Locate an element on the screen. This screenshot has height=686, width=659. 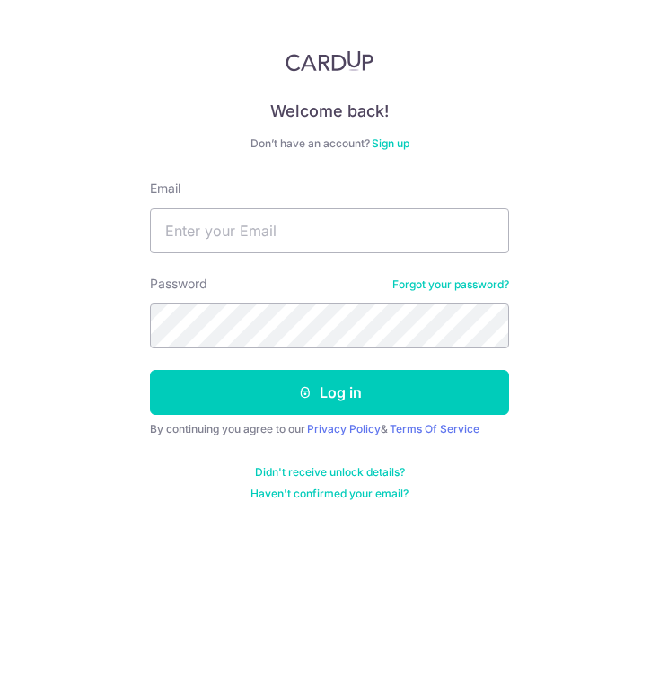
a: Haven't confirmed your email? is located at coordinates (329, 494).